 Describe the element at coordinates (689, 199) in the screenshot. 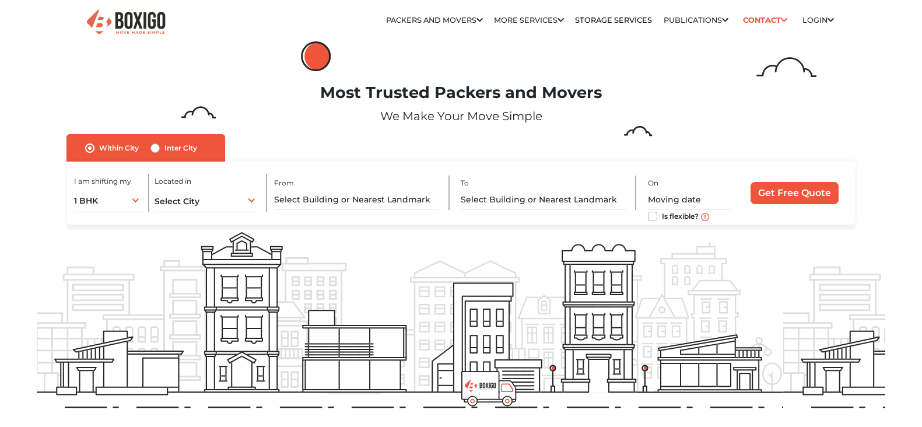

I see `input: Moving date` at that location.